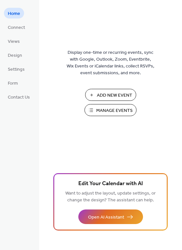  Describe the element at coordinates (106, 218) in the screenshot. I see `span: Open AI Assistant` at that location.